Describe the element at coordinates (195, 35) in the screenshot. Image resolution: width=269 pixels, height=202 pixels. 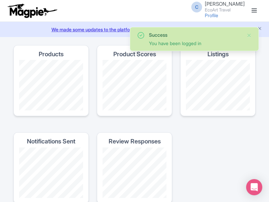
I see `div: Success` at that location.